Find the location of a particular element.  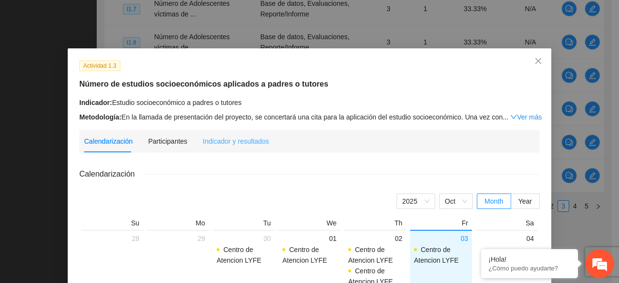

span: Oct is located at coordinates (456, 201).